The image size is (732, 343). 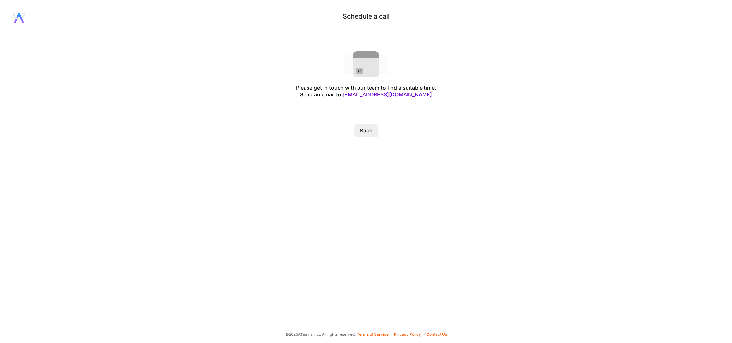 I want to click on button: Contact Us, so click(x=436, y=334).